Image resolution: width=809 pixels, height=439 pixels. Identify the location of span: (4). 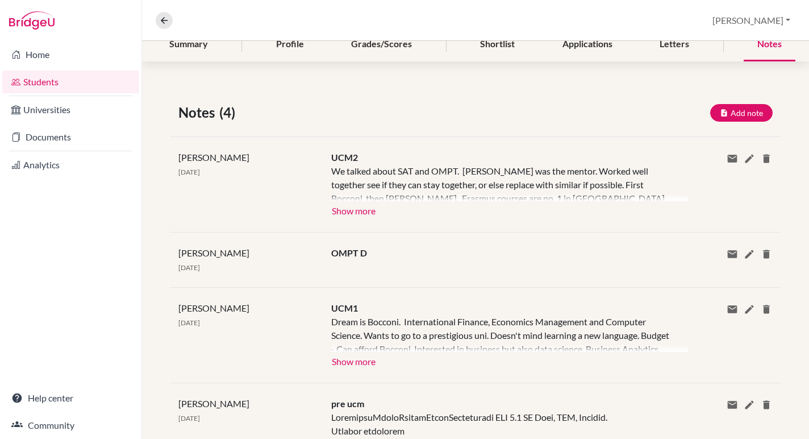
(230, 112).